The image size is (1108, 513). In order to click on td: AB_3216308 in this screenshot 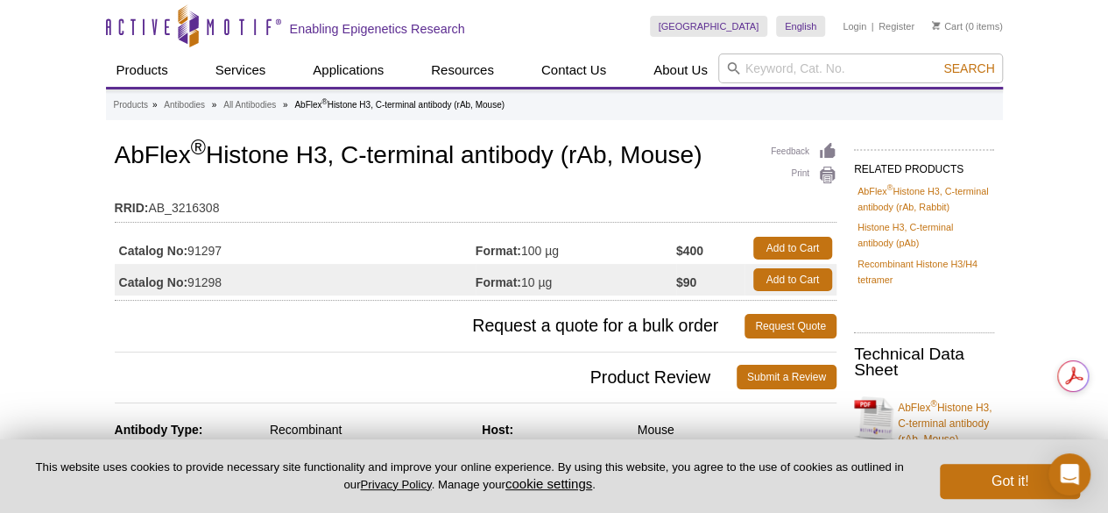, I will do `click(476, 203)`.